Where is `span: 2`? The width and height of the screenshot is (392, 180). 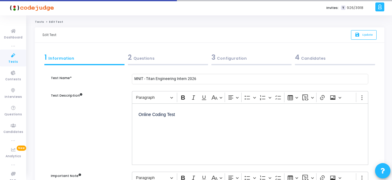
span: 2 is located at coordinates (130, 57).